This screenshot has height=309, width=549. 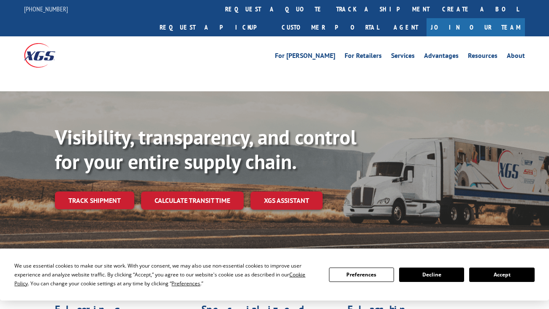 I want to click on a: Resources, so click(x=483, y=57).